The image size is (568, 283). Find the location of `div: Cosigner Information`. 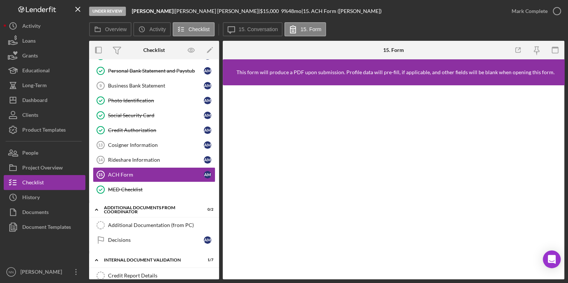

div: Cosigner Information is located at coordinates (156, 145).